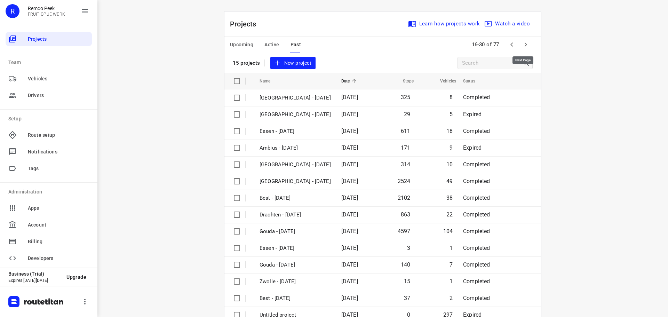 Image resolution: width=668 pixels, height=317 pixels. Describe the element at coordinates (49, 79) in the screenshot. I see `div: Vehicles` at that location.